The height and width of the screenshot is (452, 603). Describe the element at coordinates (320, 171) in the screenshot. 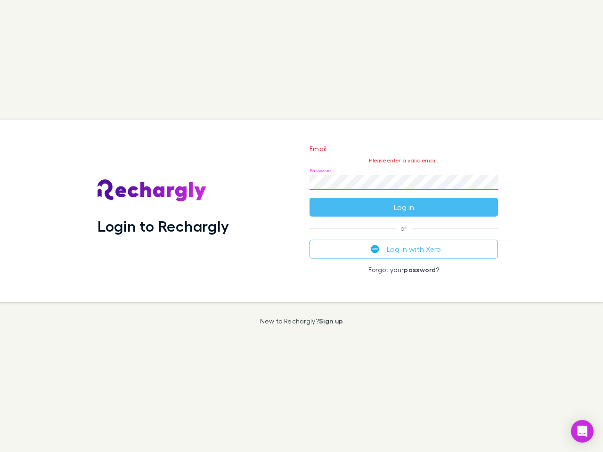

I see `label: Password` at that location.